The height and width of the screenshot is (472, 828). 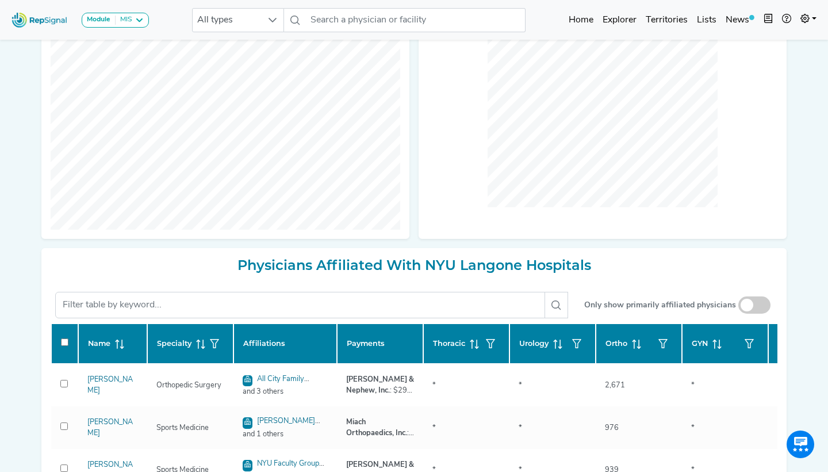 I want to click on span: GYN, so click(x=700, y=343).